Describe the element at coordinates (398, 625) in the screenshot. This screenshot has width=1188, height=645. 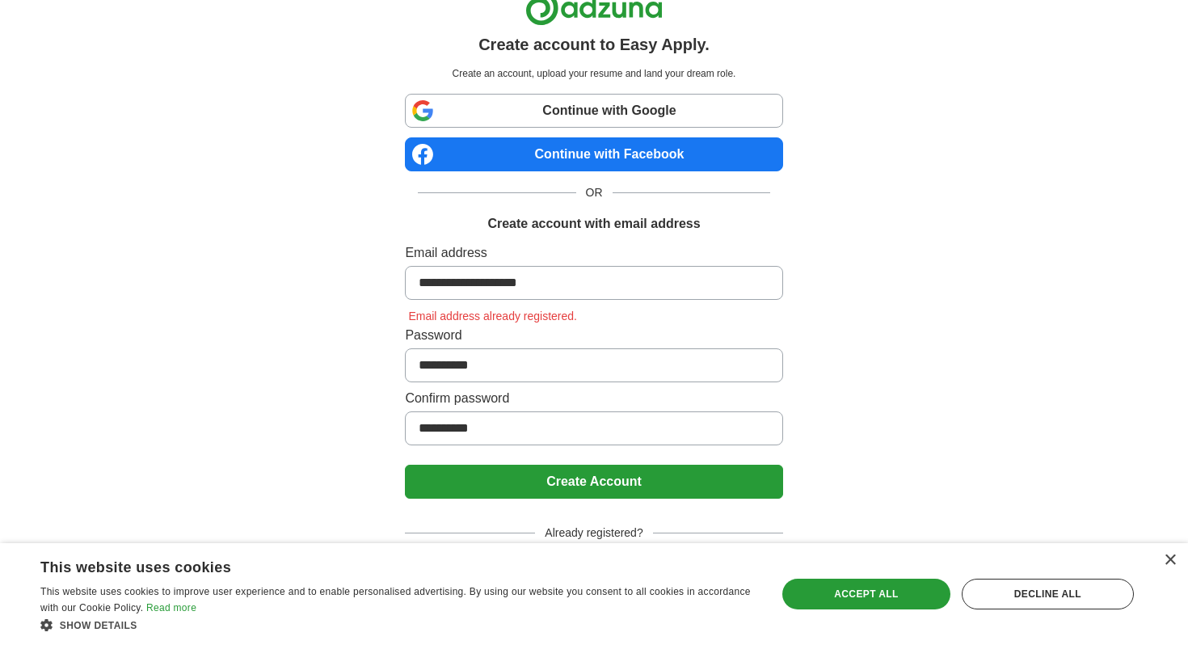
I see `div: Show details` at that location.